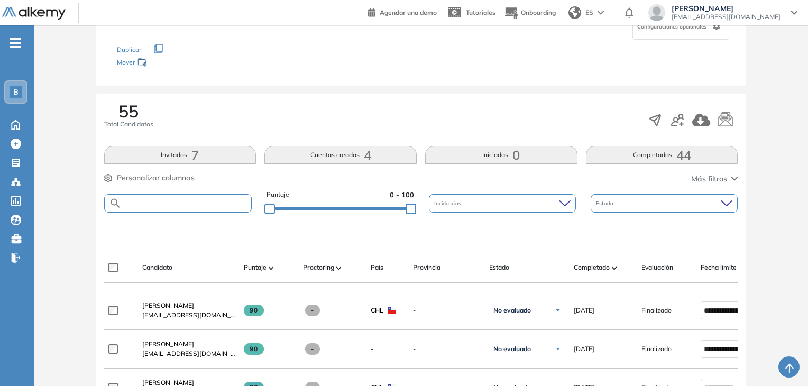 The image size is (808, 386). What do you see at coordinates (341, 155) in the screenshot?
I see `button: Cuentas creadas4` at bounding box center [341, 155].